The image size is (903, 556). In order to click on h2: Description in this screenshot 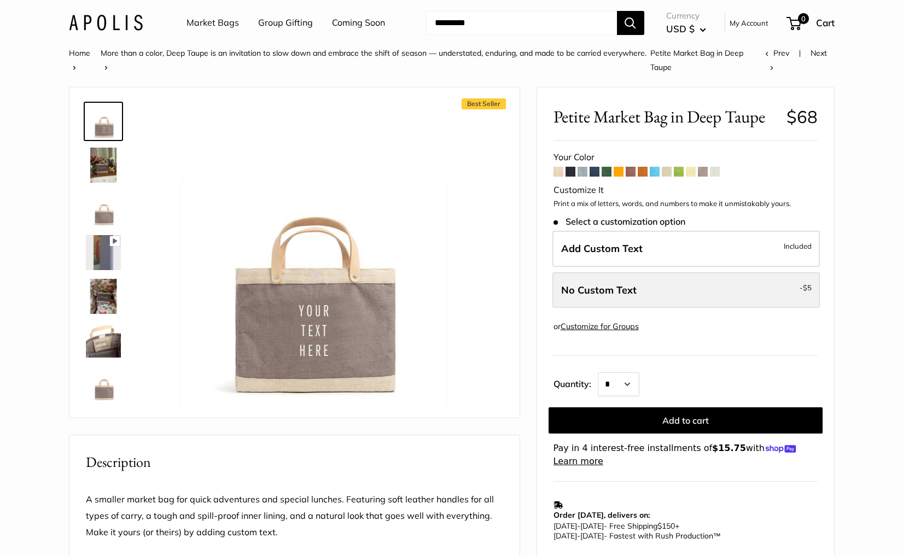, I will do `click(294, 462)`.